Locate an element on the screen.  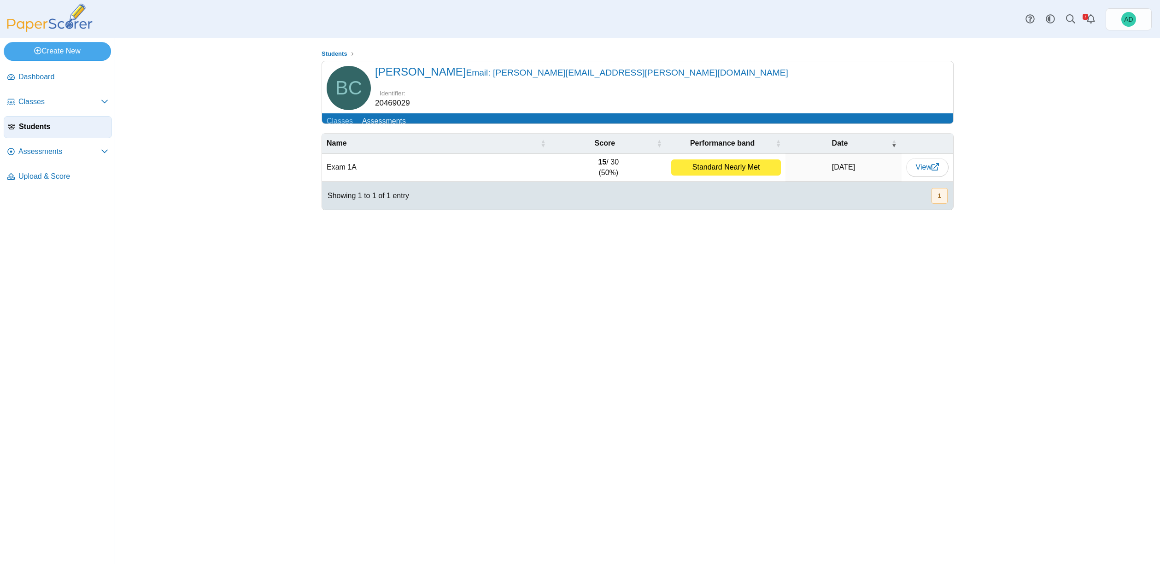
a: PaperScorer is located at coordinates (50, 29).